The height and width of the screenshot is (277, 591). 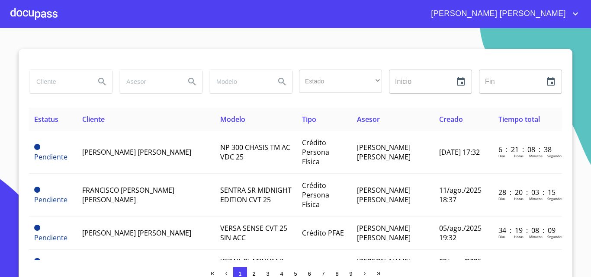 What do you see at coordinates (256, 195) in the screenshot?
I see `span: SENTRA SR MIDNIGHT EDITION CVT 25` at bounding box center [256, 195].